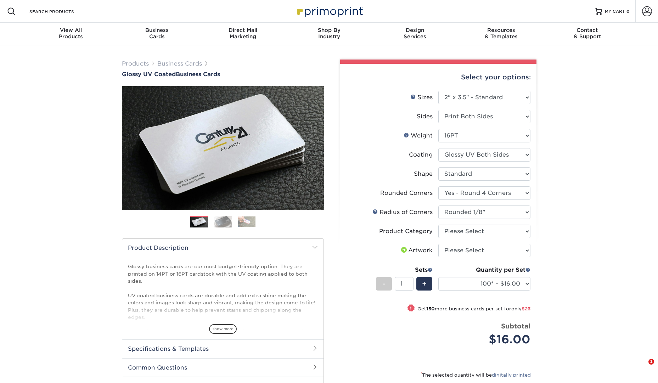 This screenshot has height=383, width=658. What do you see at coordinates (223, 248) in the screenshot?
I see `h2: Product Description` at bounding box center [223, 248].